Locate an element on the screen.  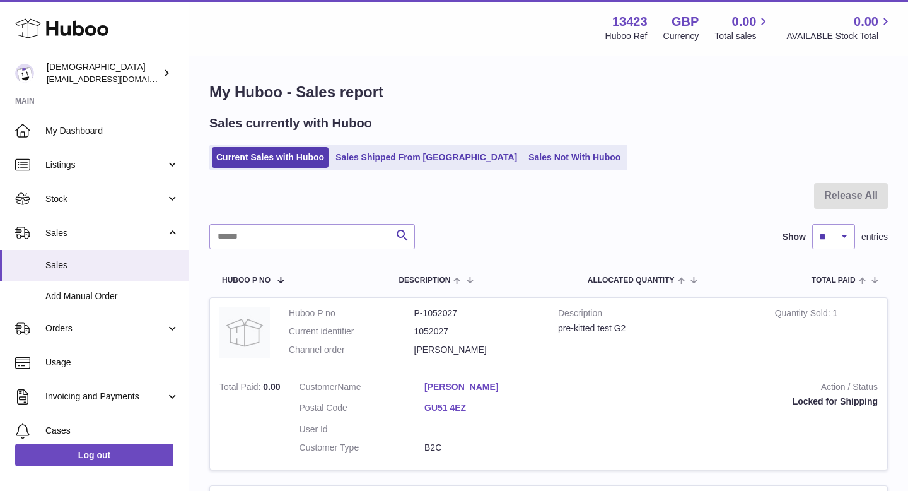
span: ALLOCATED Quantity is located at coordinates (631, 280).